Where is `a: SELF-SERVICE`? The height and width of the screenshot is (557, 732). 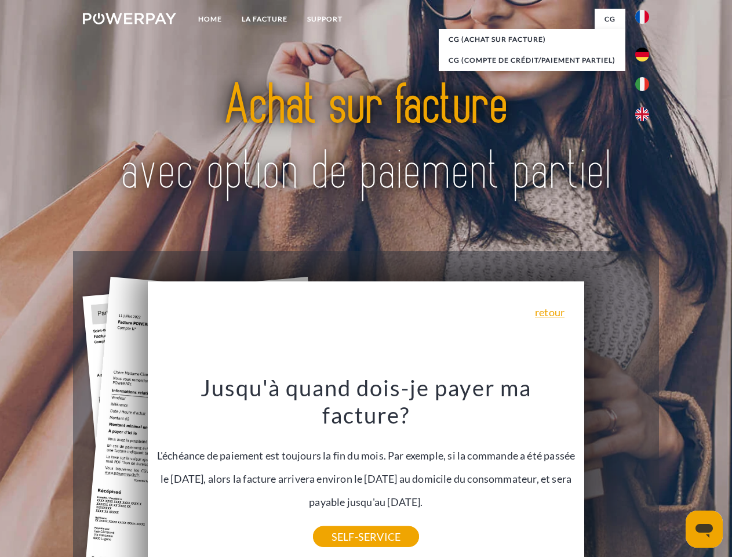
a: SELF-SERVICE is located at coordinates (366, 536).